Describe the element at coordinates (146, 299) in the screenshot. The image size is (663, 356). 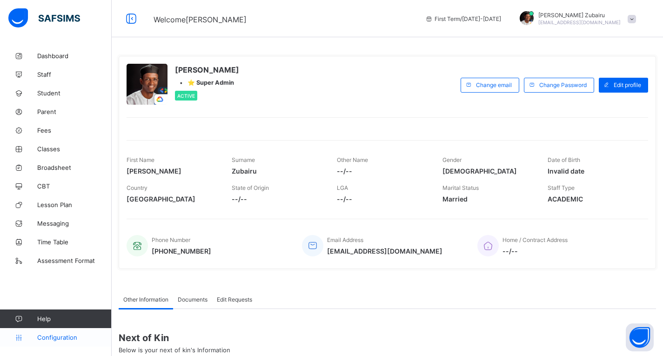
I see `span: Other Information` at that location.